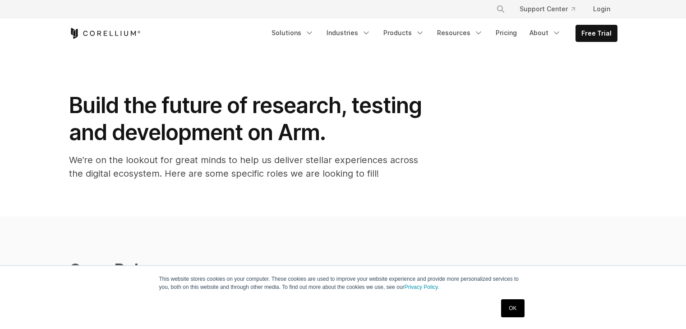  I want to click on a: Privacy Policy., so click(422, 287).